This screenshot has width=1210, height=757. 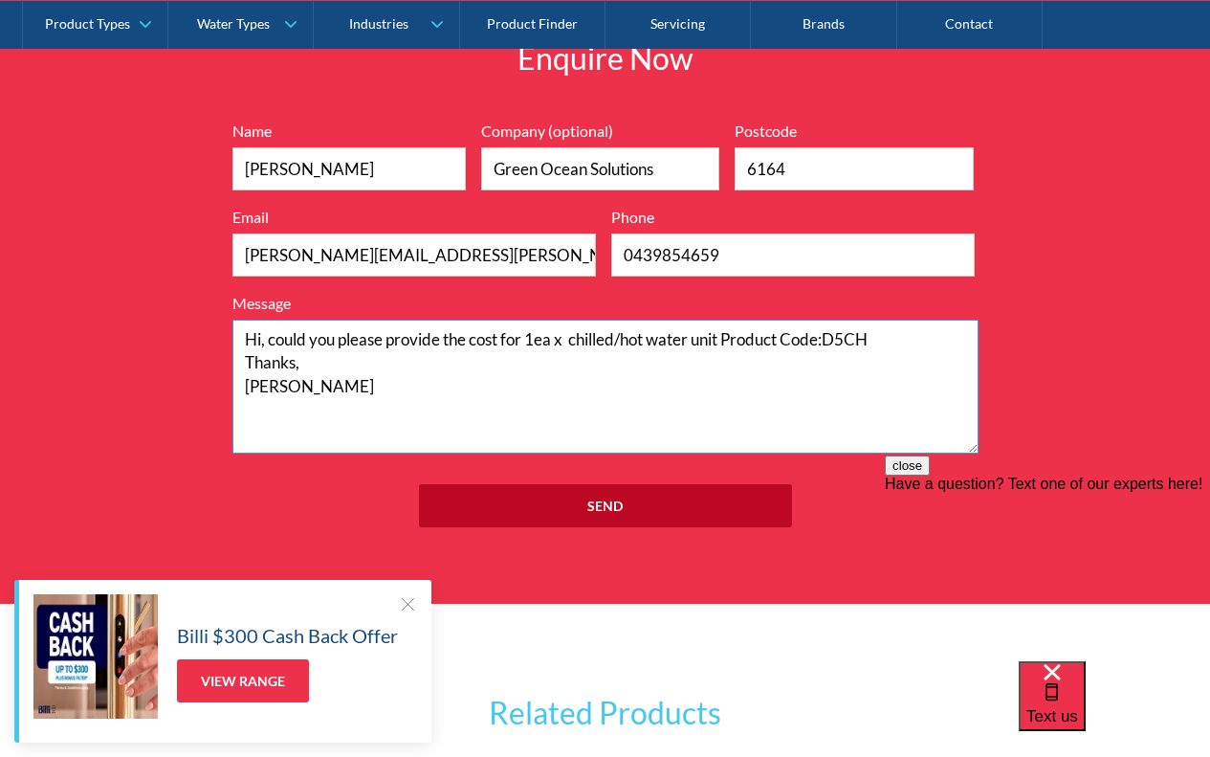 I want to click on label: Company (optional), so click(x=601, y=131).